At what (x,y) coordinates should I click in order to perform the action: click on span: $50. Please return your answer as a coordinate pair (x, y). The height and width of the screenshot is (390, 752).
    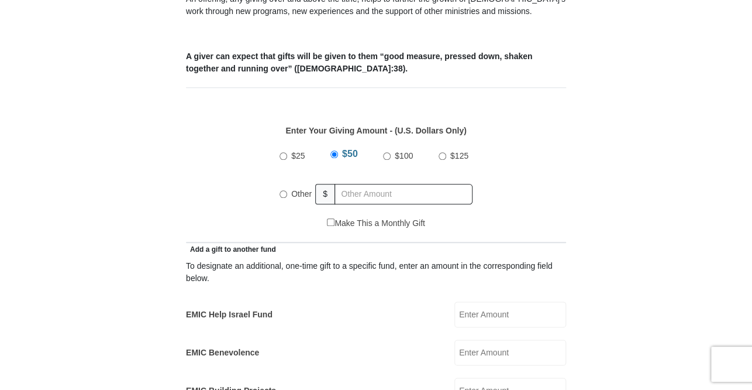
    Looking at the image, I should click on (350, 153).